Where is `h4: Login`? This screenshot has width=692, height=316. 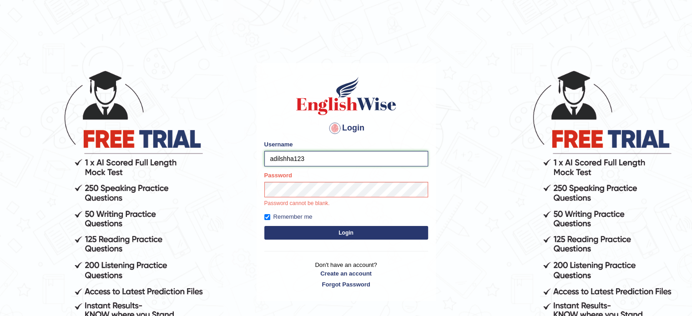 h4: Login is located at coordinates (346, 128).